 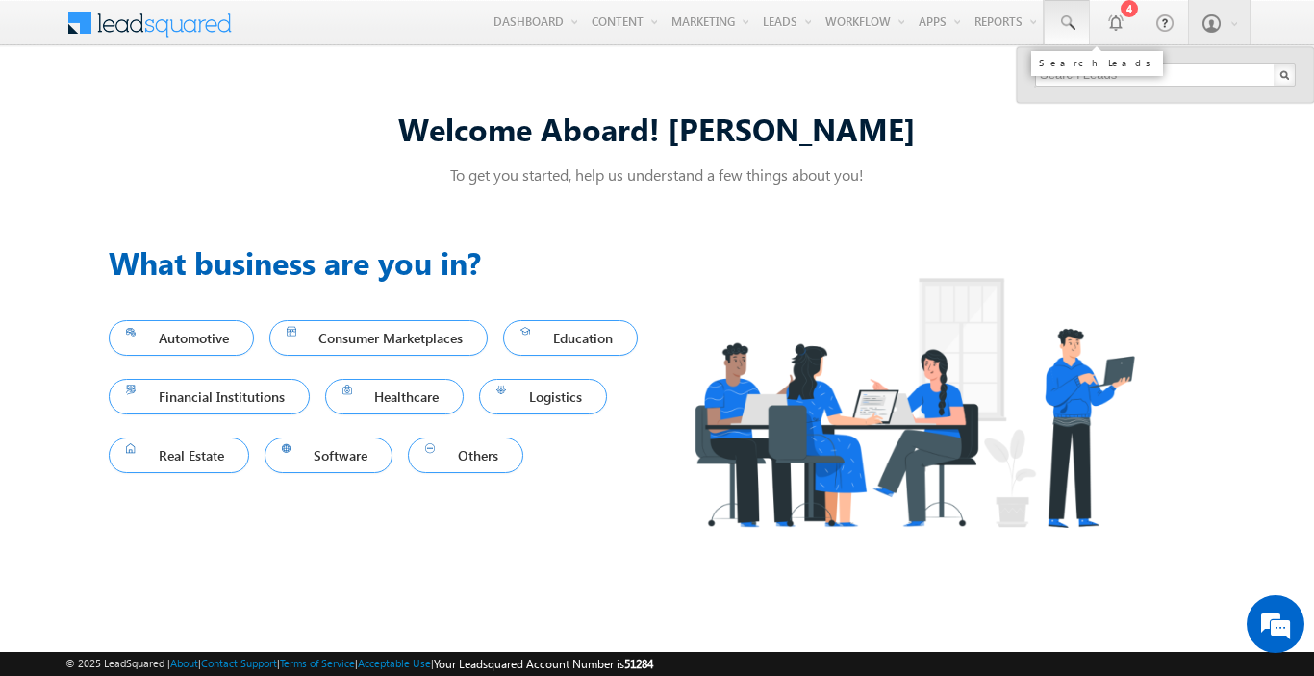 What do you see at coordinates (209, 396) in the screenshot?
I see `span: Financial Institutions` at bounding box center [209, 396].